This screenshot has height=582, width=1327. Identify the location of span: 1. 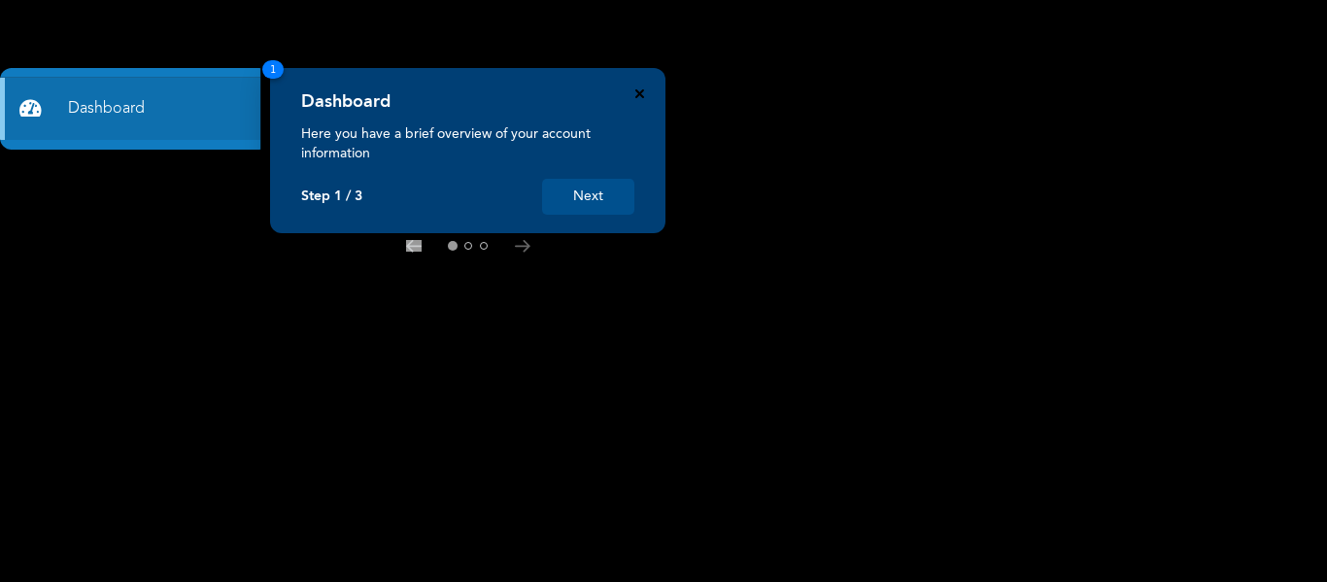
(273, 69).